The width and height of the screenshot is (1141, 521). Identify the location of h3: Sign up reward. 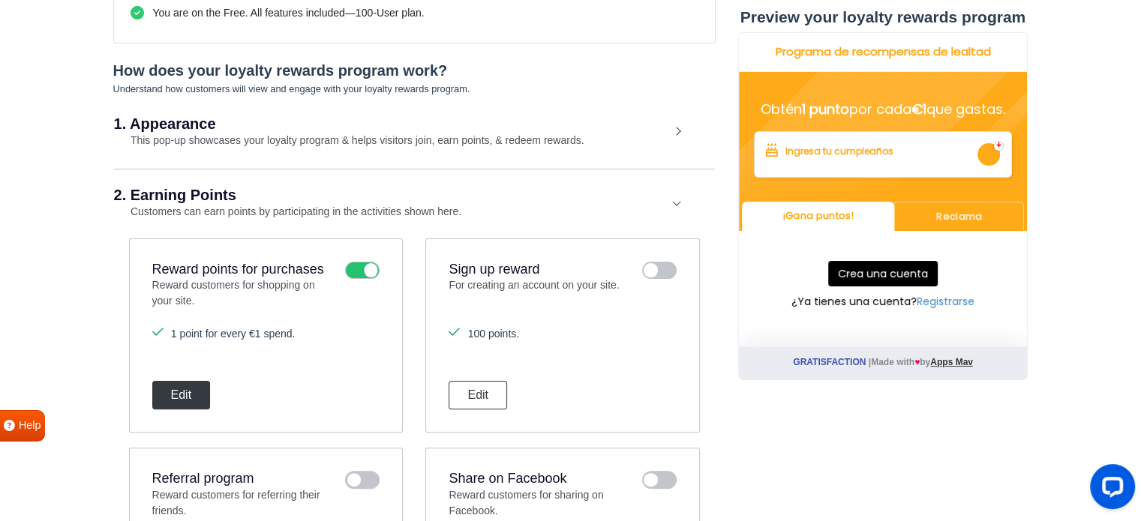
(541, 270).